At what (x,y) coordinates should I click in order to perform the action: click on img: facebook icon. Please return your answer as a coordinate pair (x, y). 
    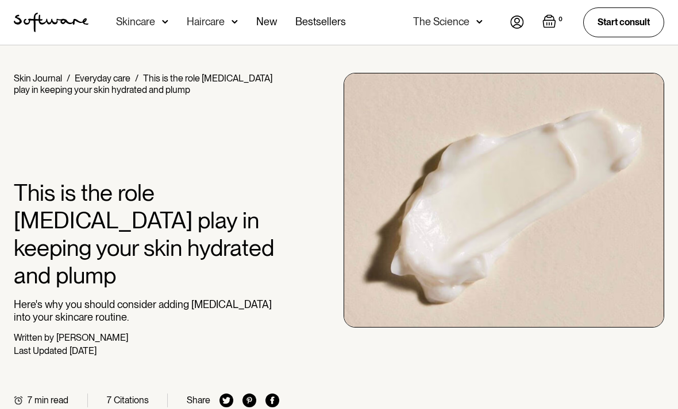
    Looking at the image, I should click on (272, 401).